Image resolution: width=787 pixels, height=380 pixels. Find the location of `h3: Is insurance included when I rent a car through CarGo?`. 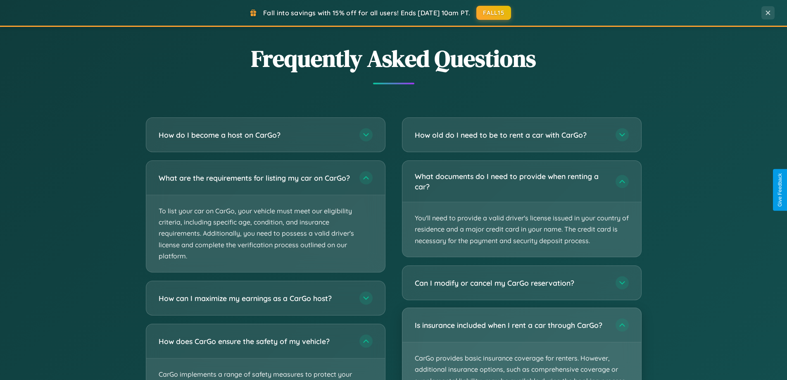

h3: Is insurance included when I rent a car through CarGo? is located at coordinates (511, 325).